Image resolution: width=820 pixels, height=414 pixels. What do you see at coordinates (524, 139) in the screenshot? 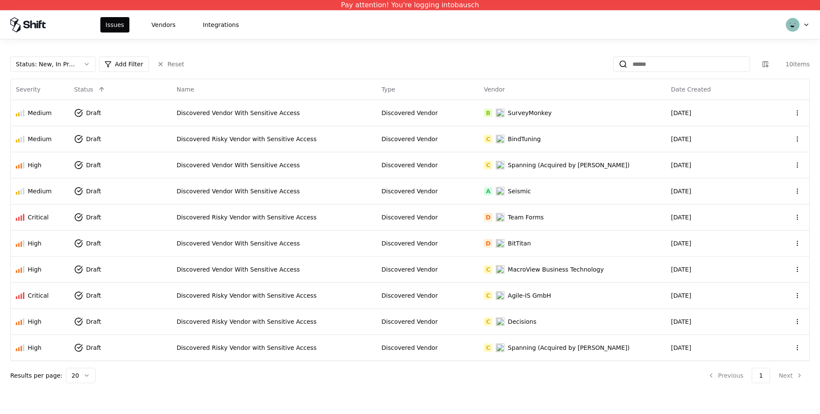
I see `div: BindTuning` at bounding box center [524, 139].